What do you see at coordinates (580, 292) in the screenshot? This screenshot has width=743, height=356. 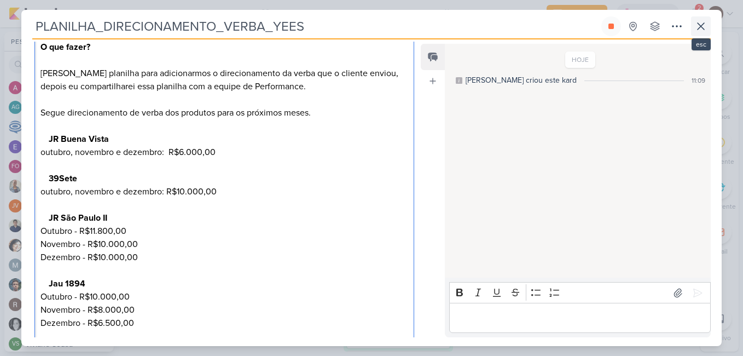 I see `div: Editor toolbar` at bounding box center [580, 292].